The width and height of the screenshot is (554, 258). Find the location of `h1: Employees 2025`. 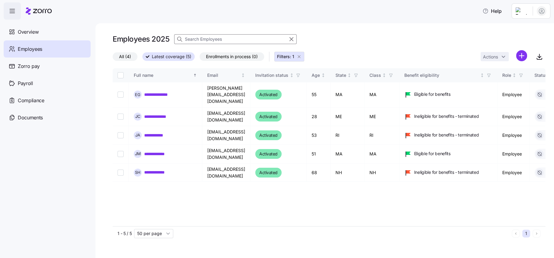

h1: Employees 2025 is located at coordinates (141, 39).